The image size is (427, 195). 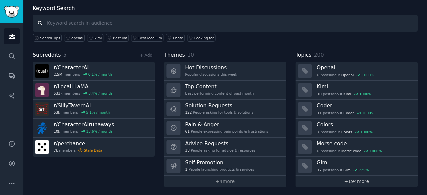 I want to click on span: 200, so click(x=319, y=55).